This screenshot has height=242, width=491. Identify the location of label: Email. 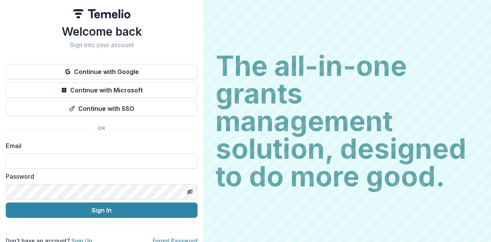
(99, 146).